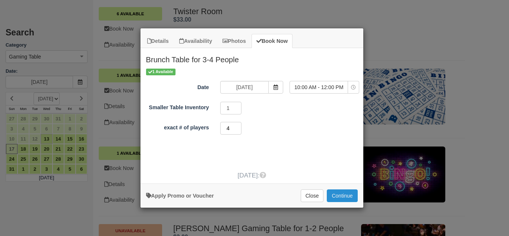 This screenshot has width=509, height=236. I want to click on a: Details, so click(158, 41).